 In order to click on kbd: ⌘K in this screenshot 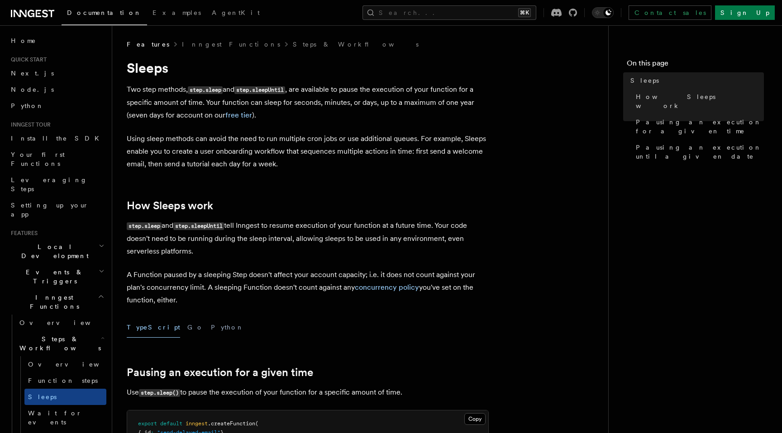, I will do `click(524, 13)`.